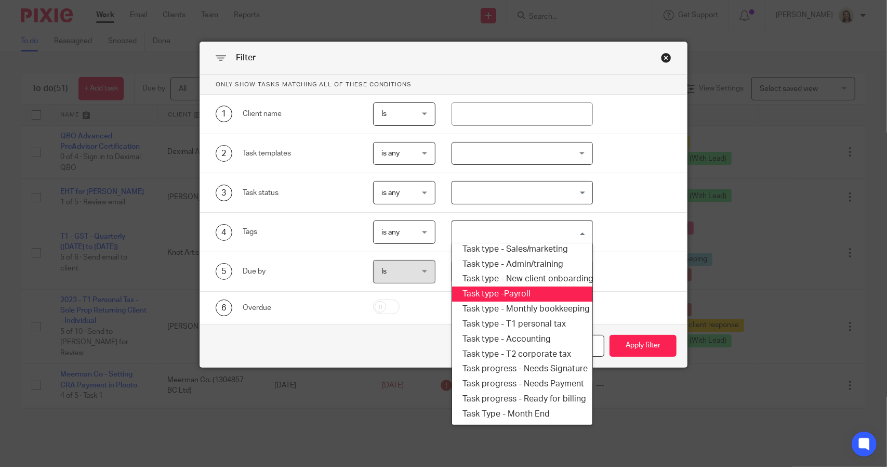 This screenshot has height=467, width=887. I want to click on button: Apply filter, so click(643, 345).